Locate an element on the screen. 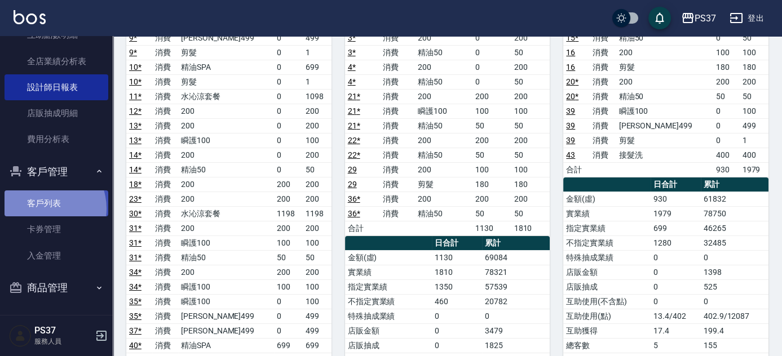 Image resolution: width=782 pixels, height=356 pixels. a: 29 is located at coordinates (352, 184).